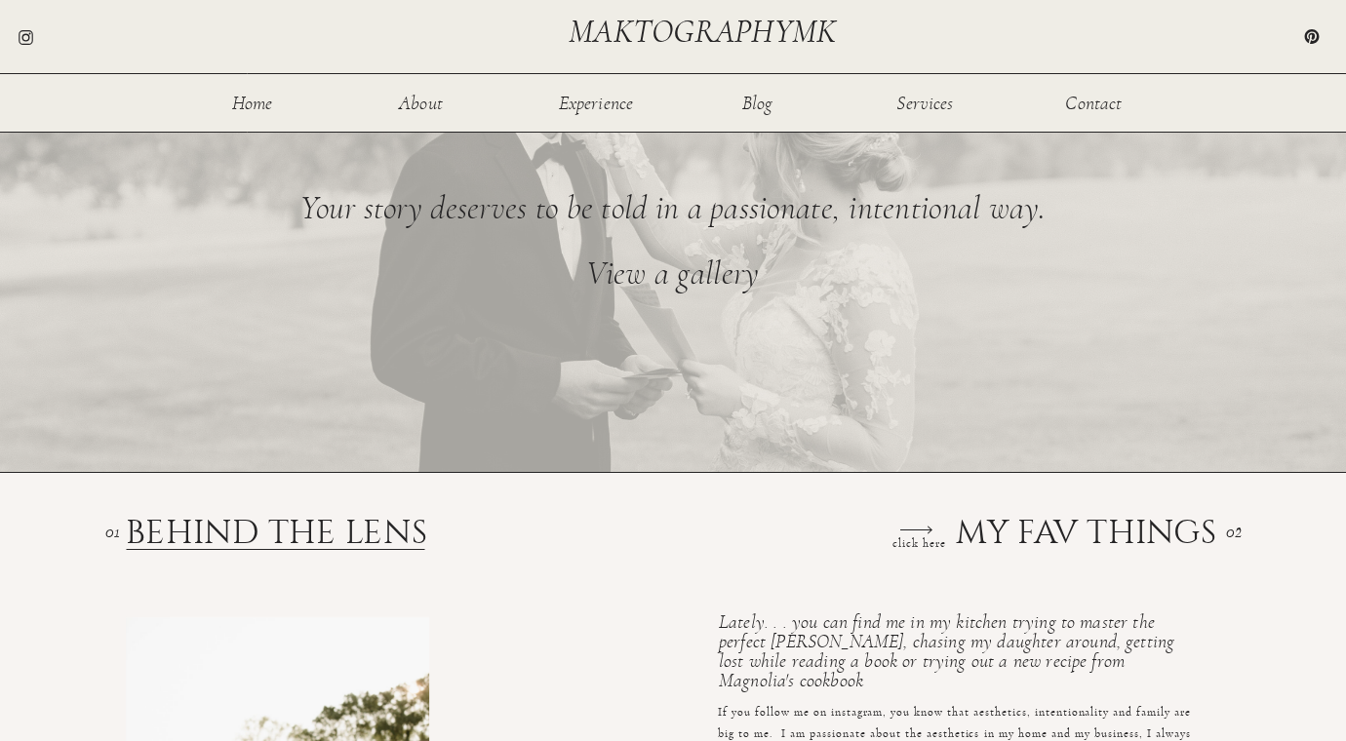  What do you see at coordinates (252, 101) in the screenshot?
I see `nav: Home` at bounding box center [252, 101].